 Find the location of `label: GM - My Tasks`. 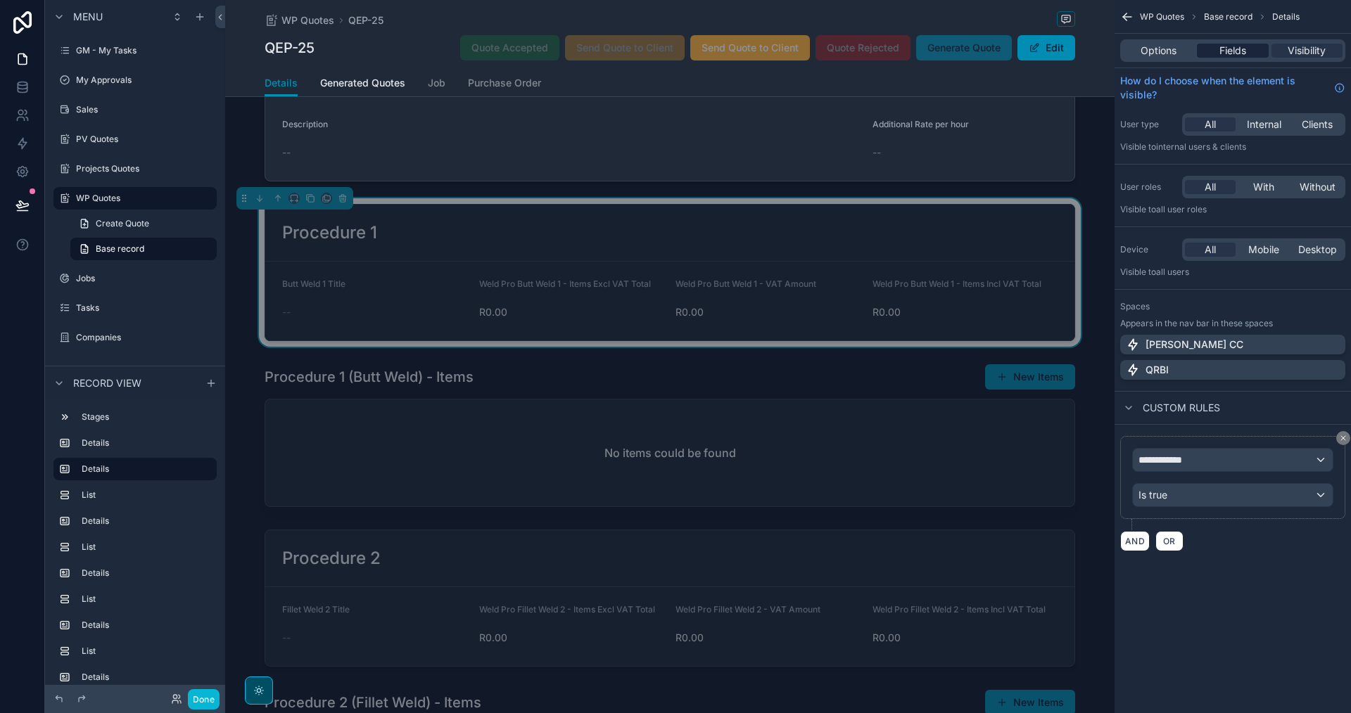

label: GM - My Tasks is located at coordinates (145, 51).